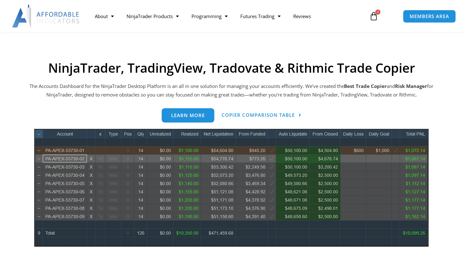  What do you see at coordinates (262, 115) in the screenshot?
I see `a: Copier Comparison Table` at bounding box center [262, 115].